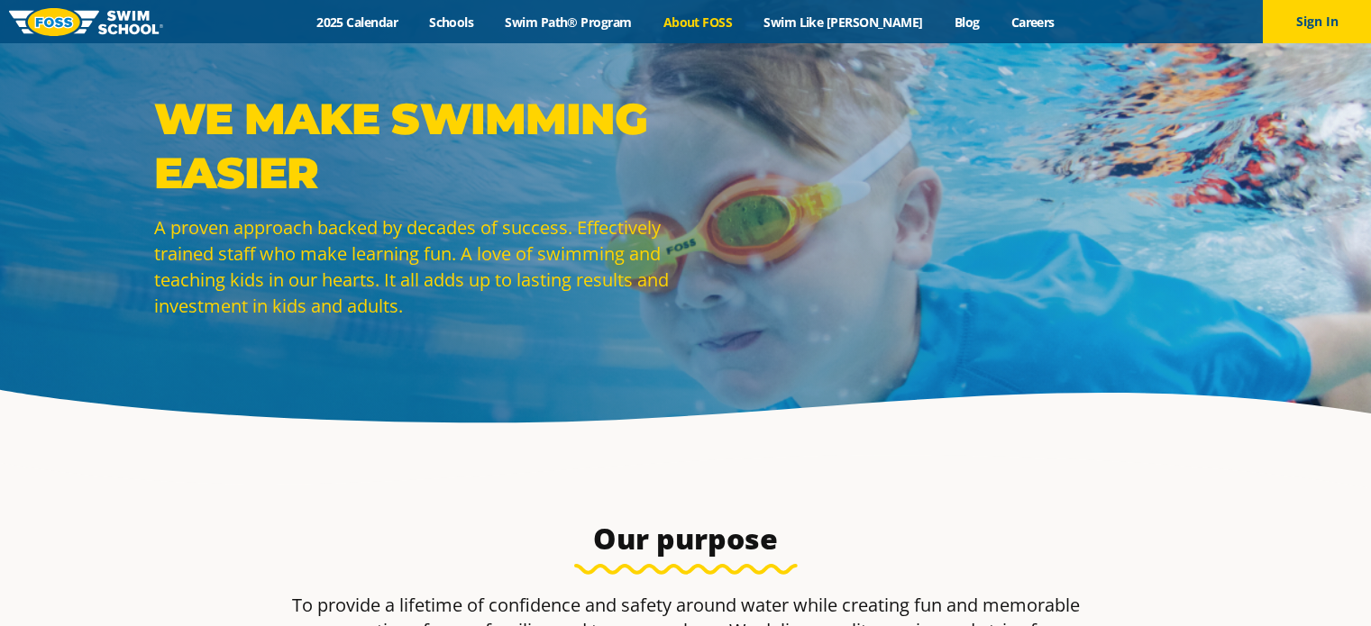 The width and height of the screenshot is (1371, 626). Describe the element at coordinates (568, 22) in the screenshot. I see `a: Swim Path® Program` at that location.